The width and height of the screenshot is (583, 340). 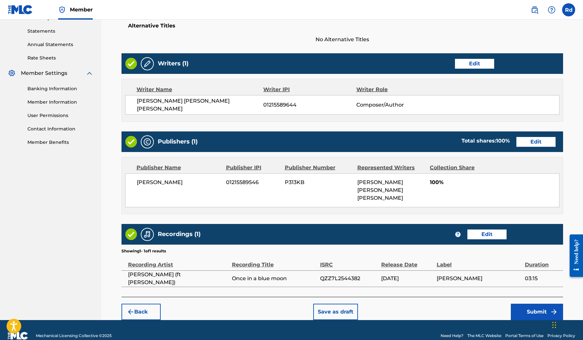 I want to click on span: 01215589546, so click(x=253, y=182).